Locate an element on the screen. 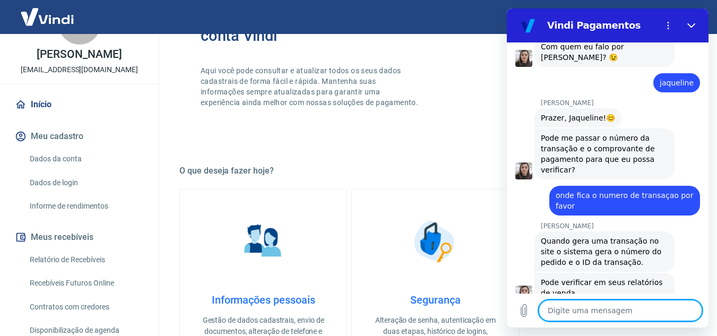 The image size is (717, 336). h4: Informações pessoais is located at coordinates (263, 300).